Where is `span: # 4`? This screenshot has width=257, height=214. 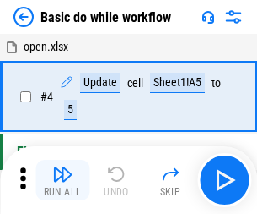
span: # 4 is located at coordinates (46, 96).